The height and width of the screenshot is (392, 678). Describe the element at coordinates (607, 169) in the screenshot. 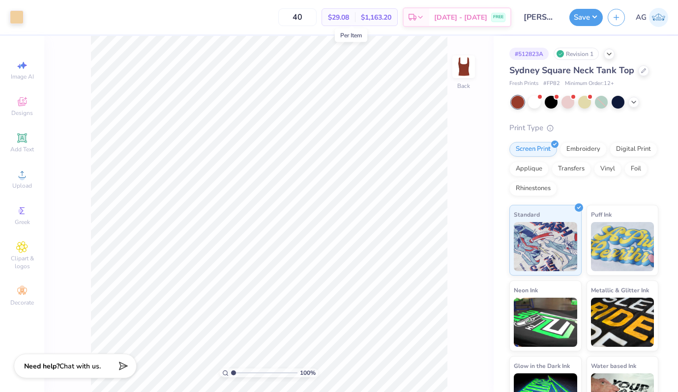

I see `div: Vinyl` at that location.